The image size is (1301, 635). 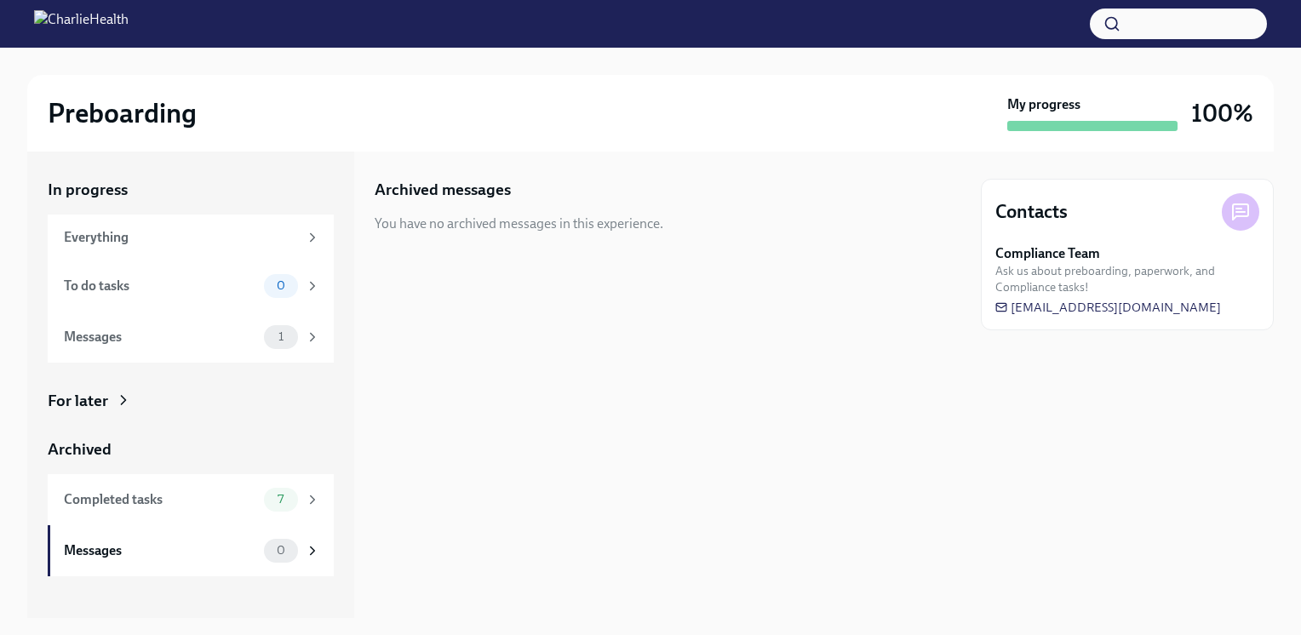 I want to click on h5: Archived messages, so click(x=443, y=190).